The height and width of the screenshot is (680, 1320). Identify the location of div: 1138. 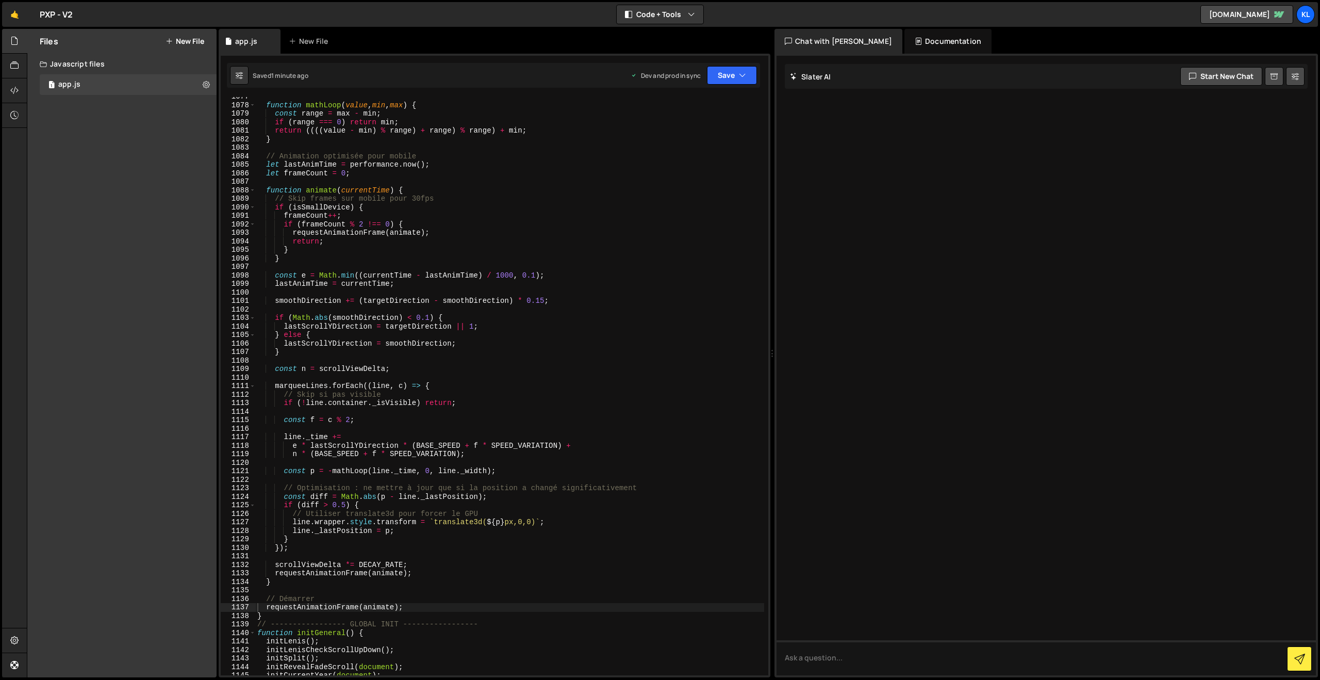
(238, 616).